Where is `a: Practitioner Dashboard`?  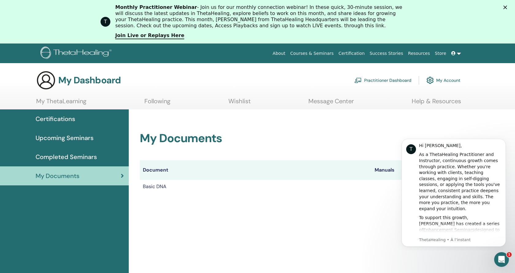
a: Practitioner Dashboard is located at coordinates (383, 80).